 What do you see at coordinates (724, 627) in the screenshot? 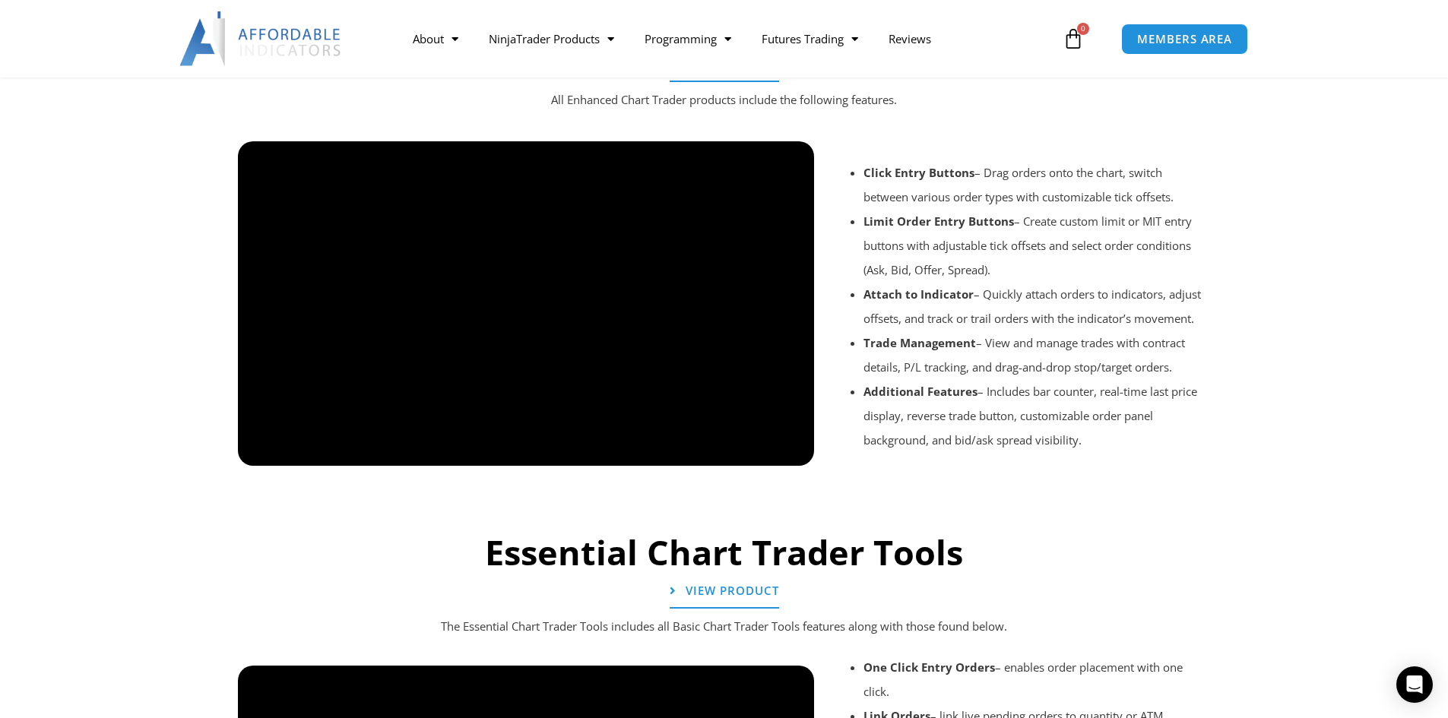
I see `p: The Essential Chart Trader Tools includes all Basic Chart Trader Tools features along with those ...` at bounding box center [724, 627].